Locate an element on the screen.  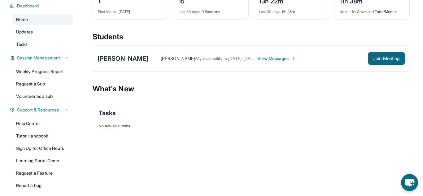
a: Tasks is located at coordinates (43, 44).